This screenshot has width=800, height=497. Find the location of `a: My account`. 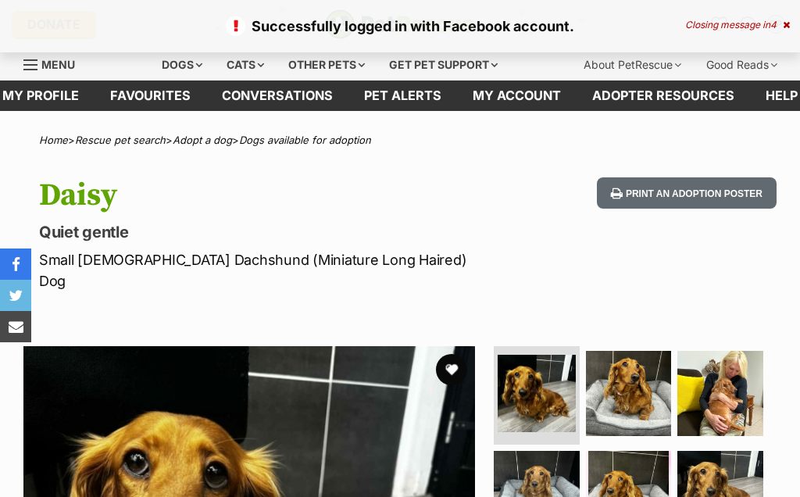

a: My account is located at coordinates (516, 95).